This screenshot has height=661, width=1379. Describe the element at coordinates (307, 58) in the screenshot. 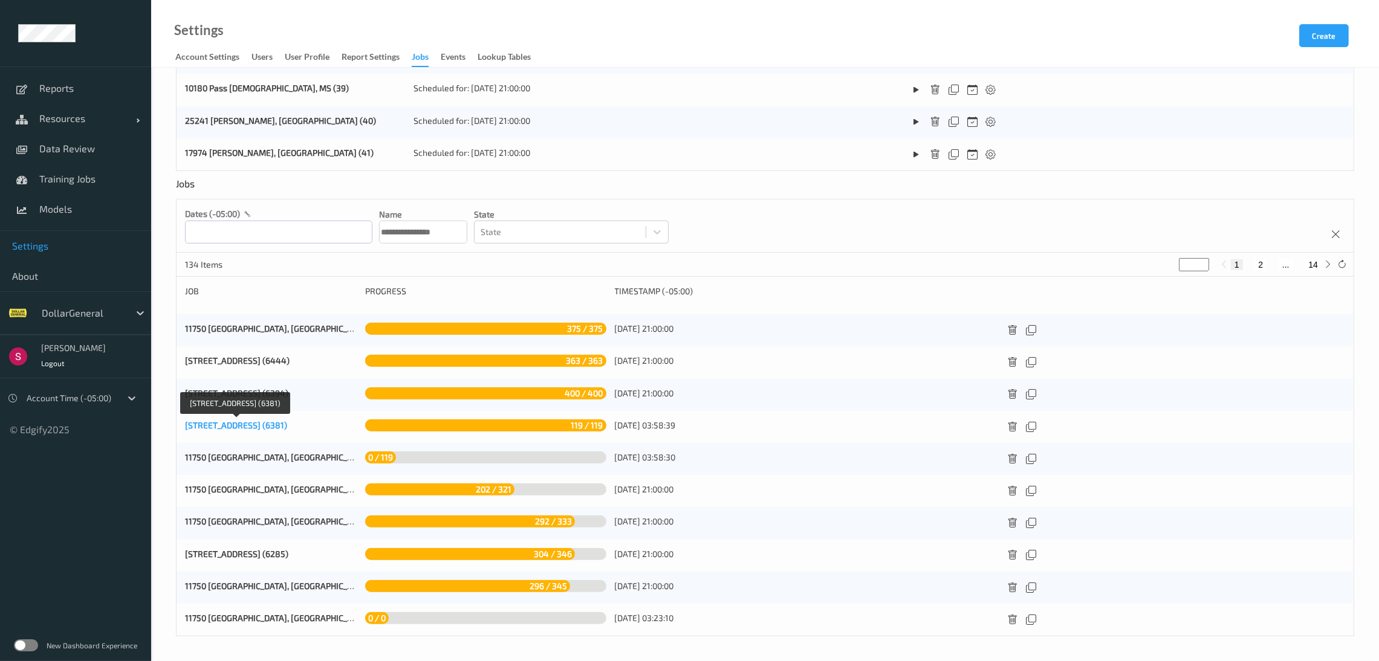

I see `div: User Profile` at that location.